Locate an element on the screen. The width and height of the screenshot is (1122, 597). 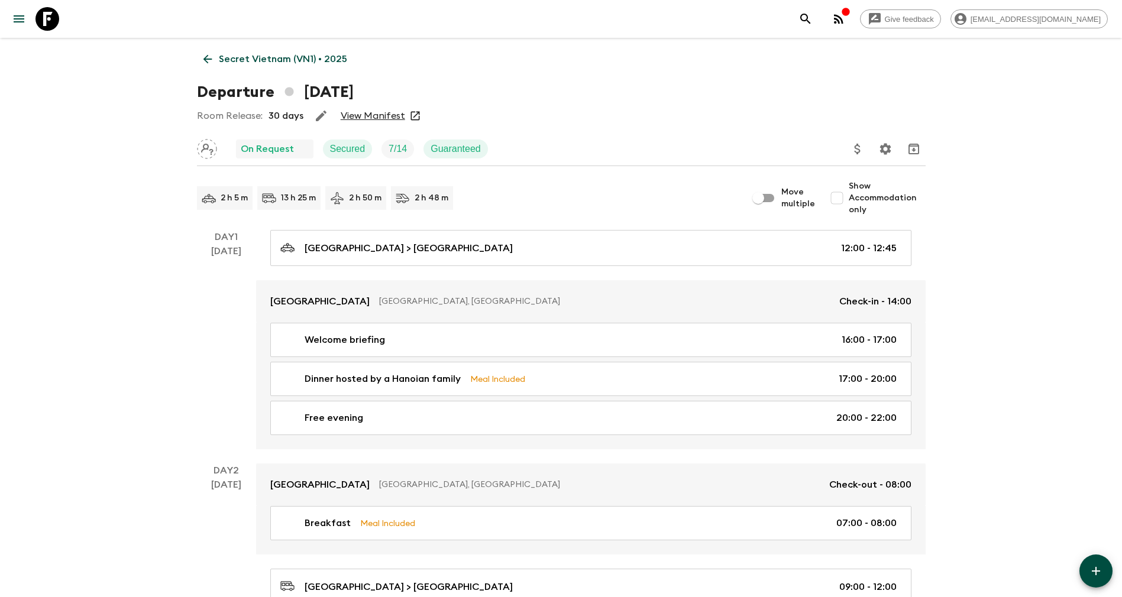
p: Breakfast is located at coordinates (328, 523).